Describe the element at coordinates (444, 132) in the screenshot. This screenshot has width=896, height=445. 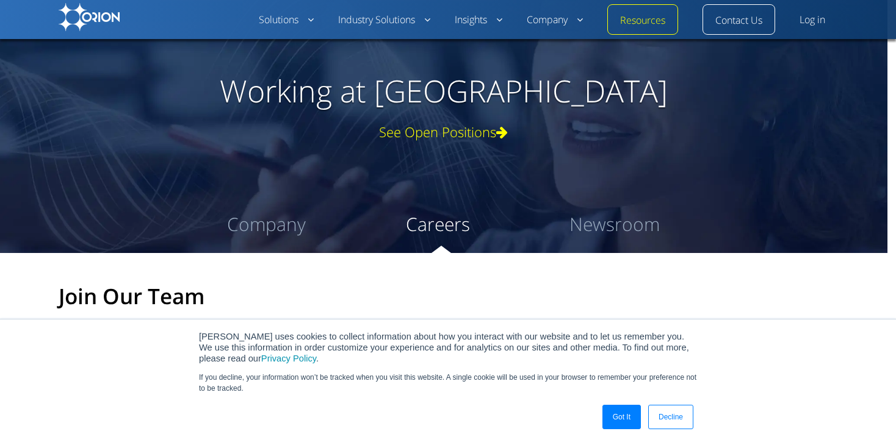
I see `a: See Open Positions` at that location.